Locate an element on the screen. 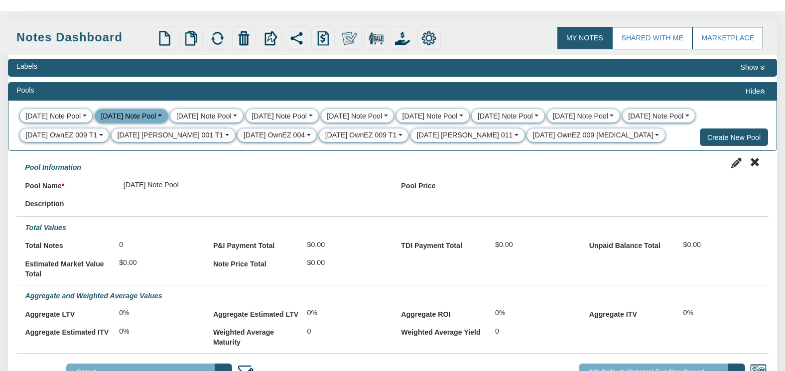  img: for_sale.png is located at coordinates (376, 38).